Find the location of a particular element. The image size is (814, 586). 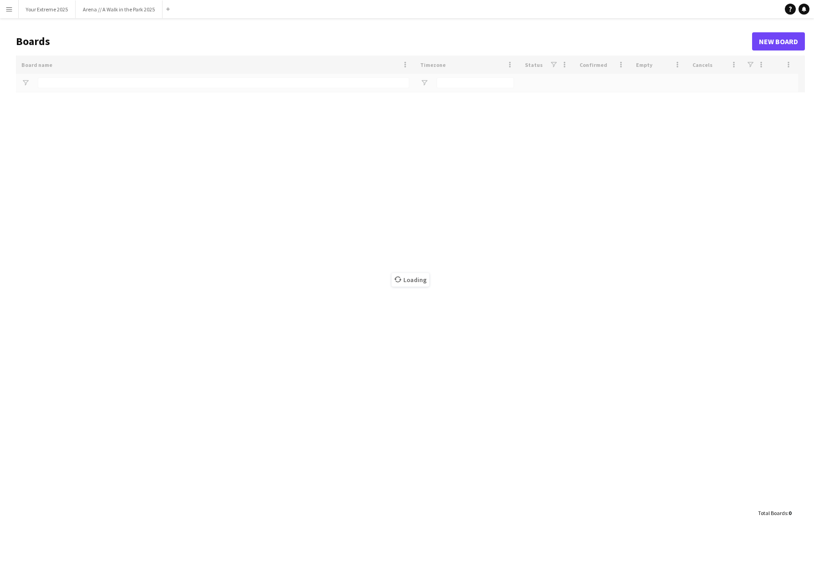

span: Total Boards is located at coordinates (772, 513).